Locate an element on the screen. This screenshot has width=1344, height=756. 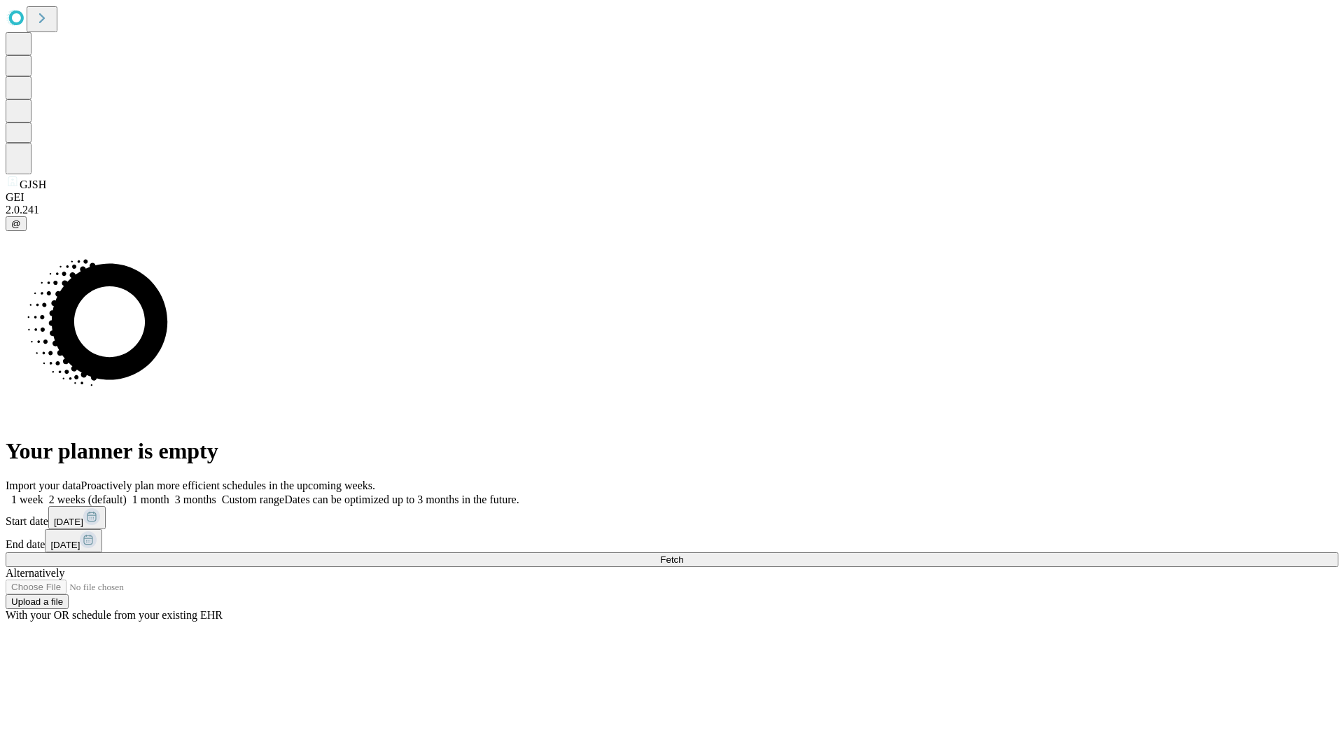
span: 1 month is located at coordinates (151, 499).